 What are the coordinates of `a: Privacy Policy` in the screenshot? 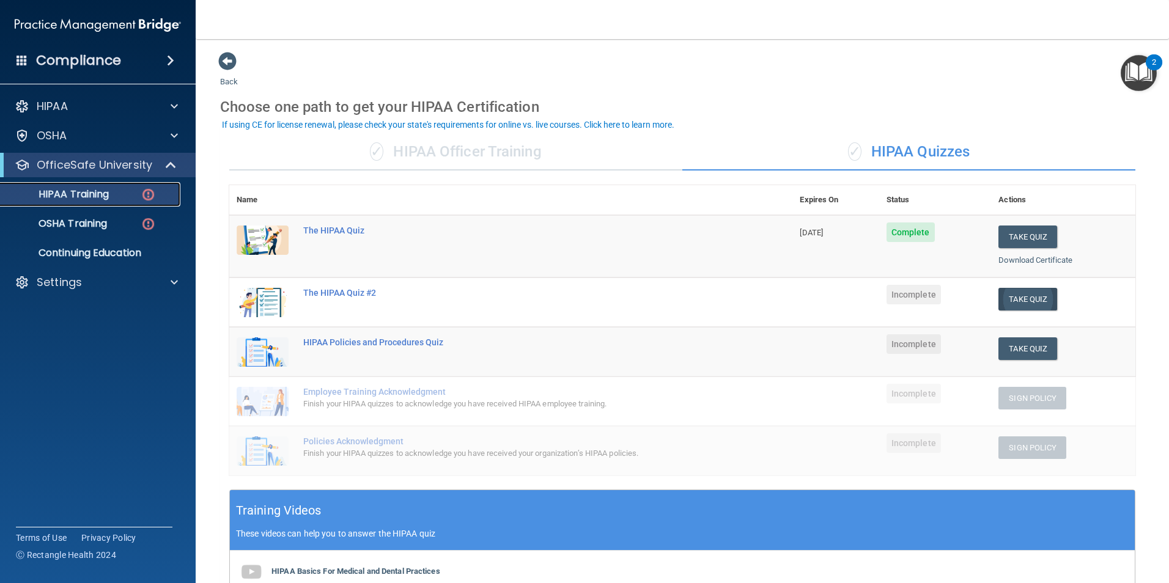 It's located at (109, 538).